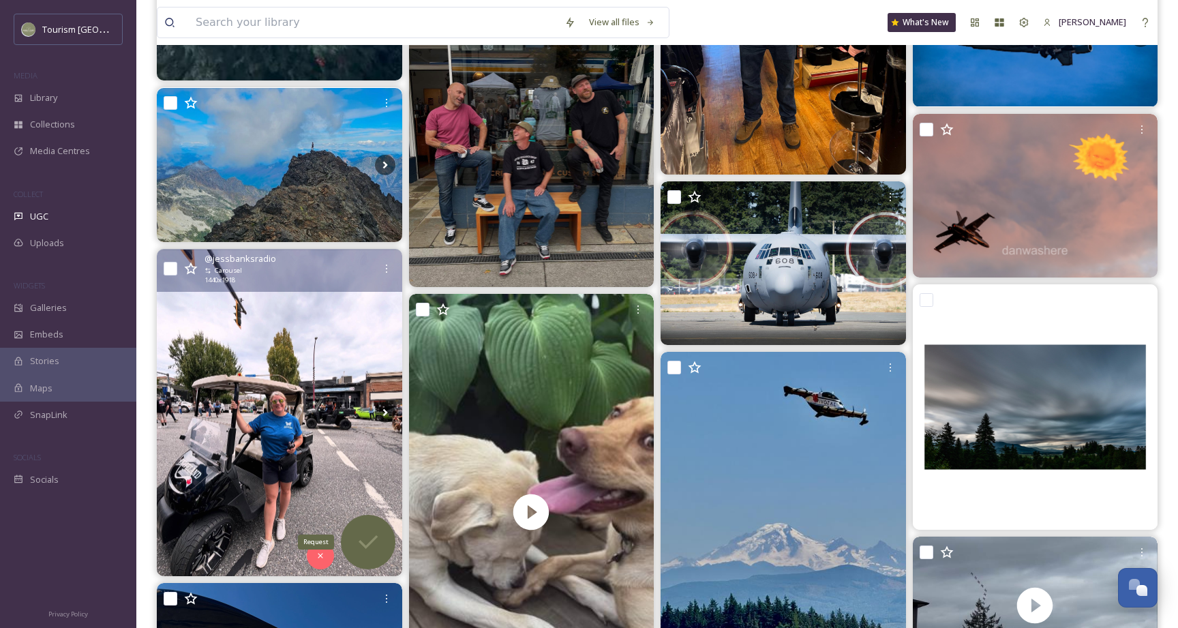 The width and height of the screenshot is (1178, 628). I want to click on span: Stories, so click(44, 361).